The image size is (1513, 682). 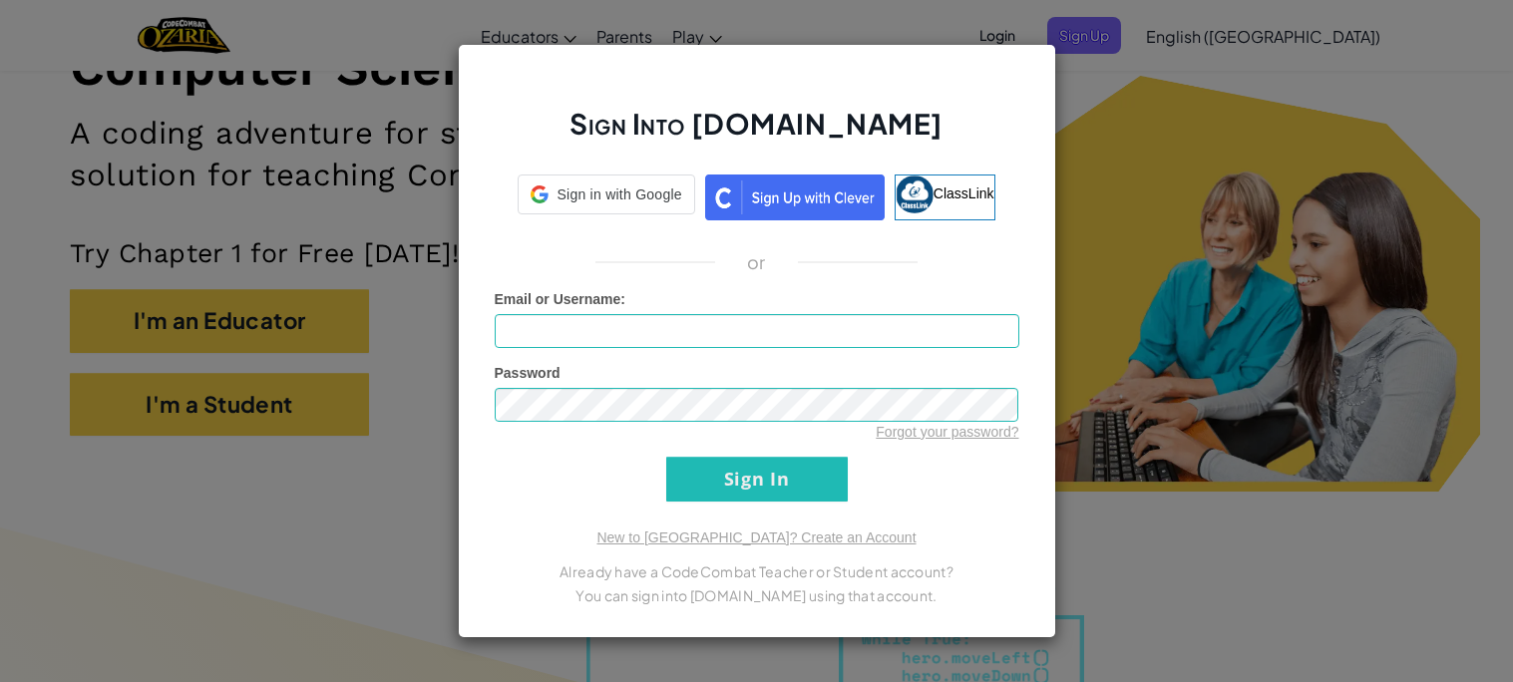 I want to click on p: Already have a CodeCombat Teacher or Student account?, so click(x=757, y=571).